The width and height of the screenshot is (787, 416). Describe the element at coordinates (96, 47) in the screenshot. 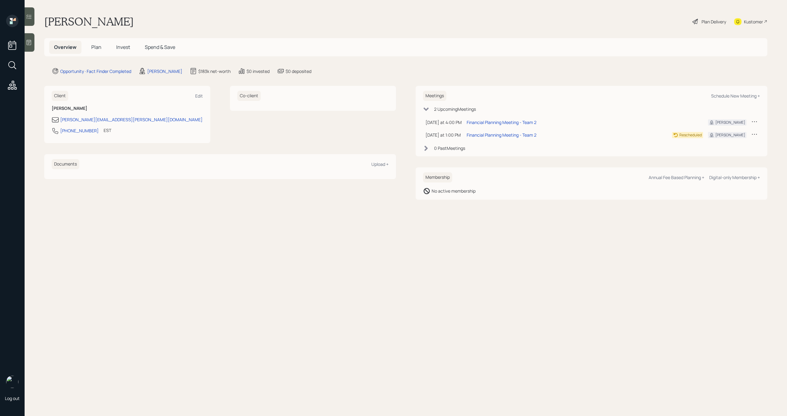

I see `span: Plan` at that location.